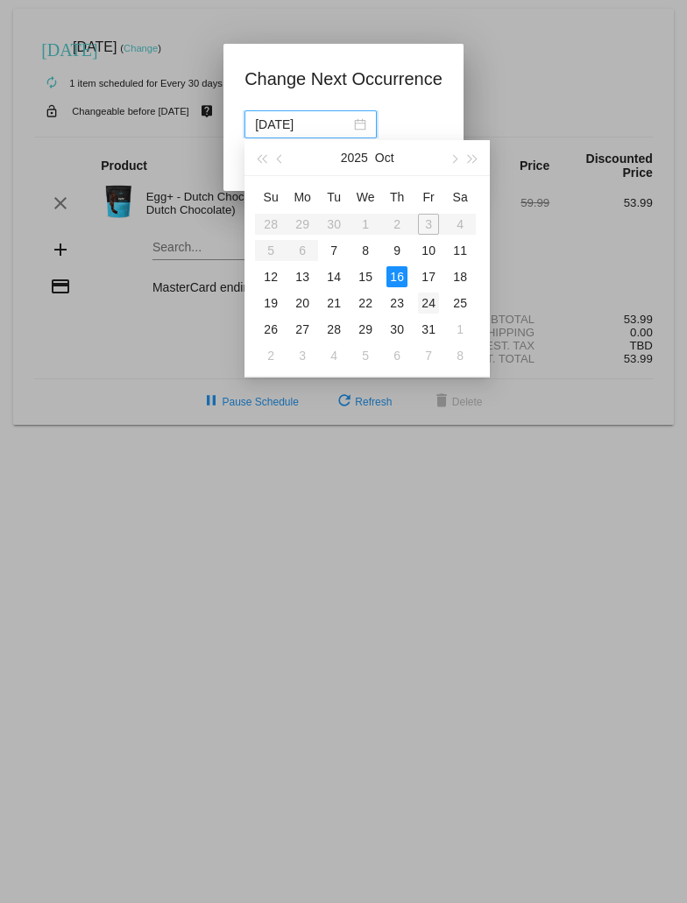  What do you see at coordinates (384, 158) in the screenshot?
I see `button: Oct` at bounding box center [384, 158].